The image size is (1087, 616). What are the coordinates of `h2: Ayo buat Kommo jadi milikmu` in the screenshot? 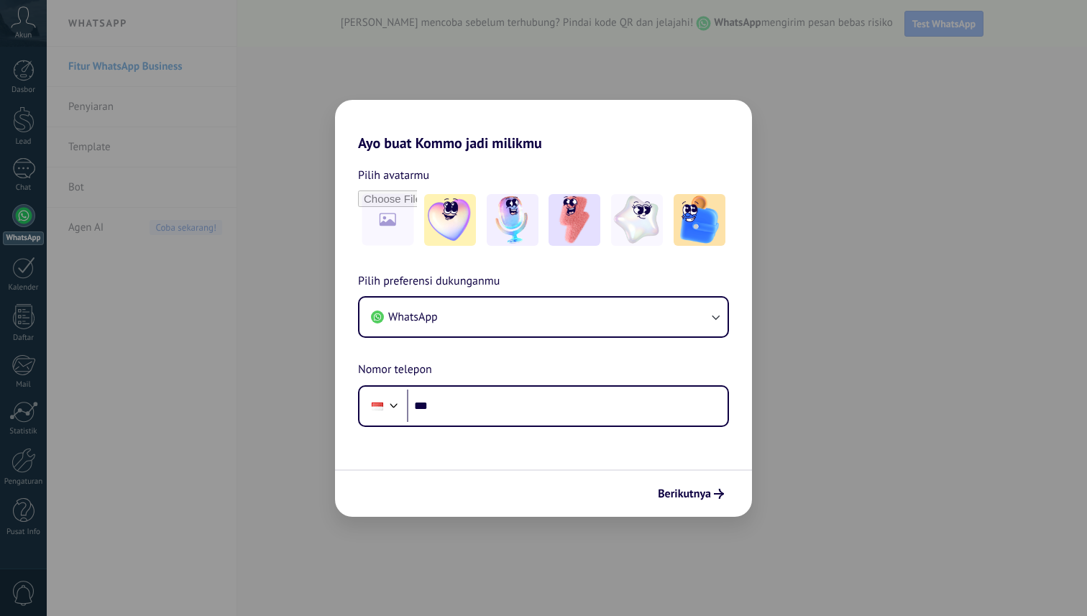 It's located at (544, 126).